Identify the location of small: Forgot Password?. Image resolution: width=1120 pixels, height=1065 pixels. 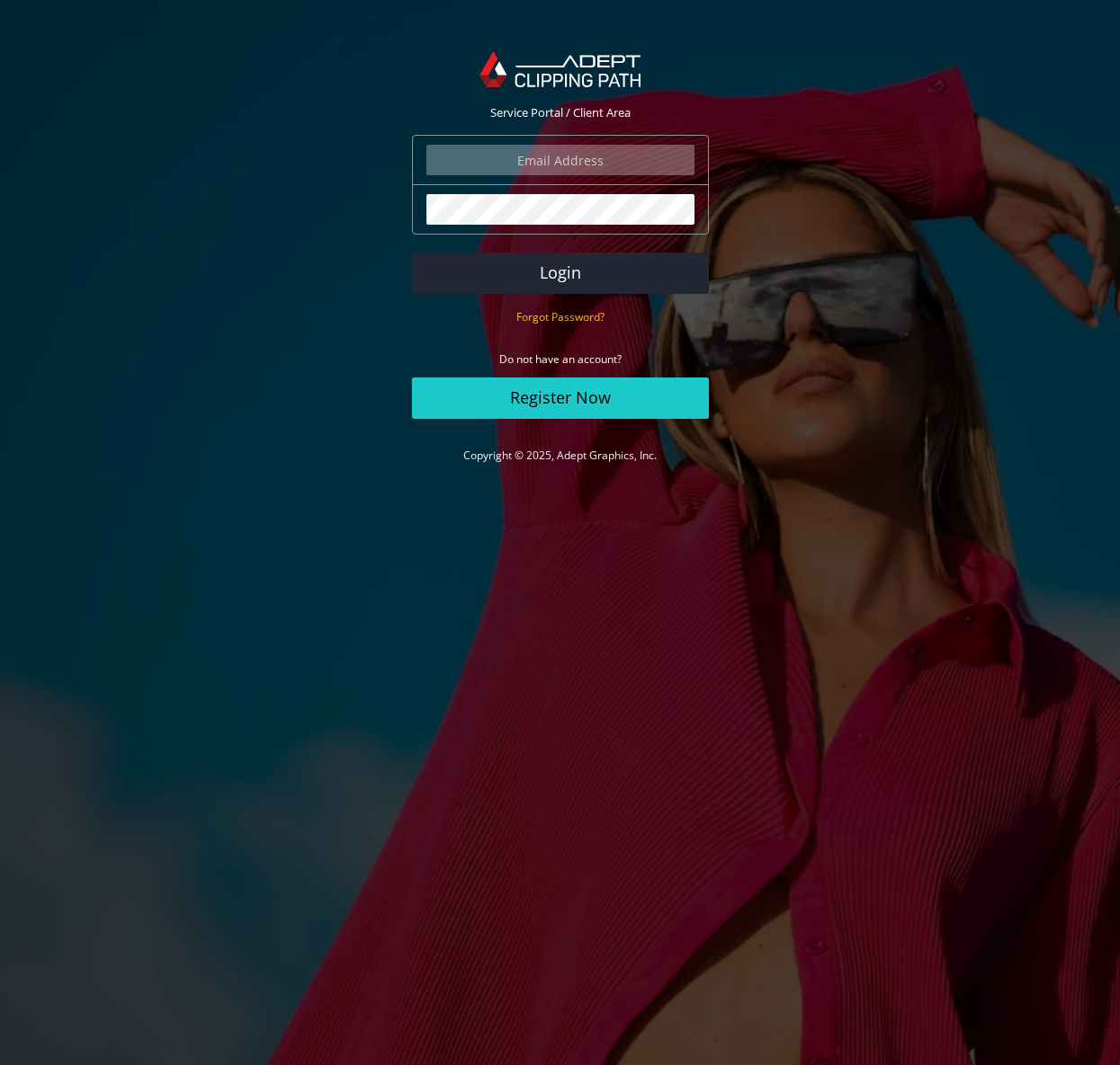
(560, 316).